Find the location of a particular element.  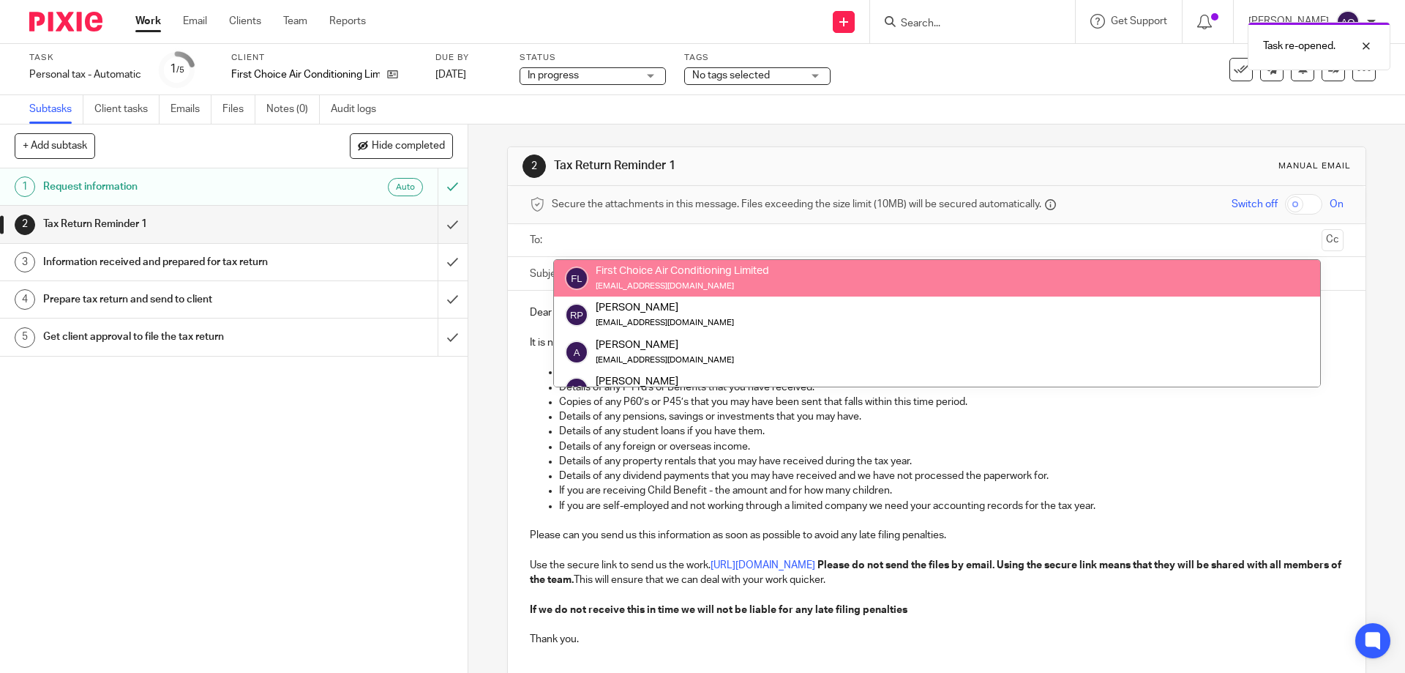

span: No tags selected is located at coordinates (731, 75).